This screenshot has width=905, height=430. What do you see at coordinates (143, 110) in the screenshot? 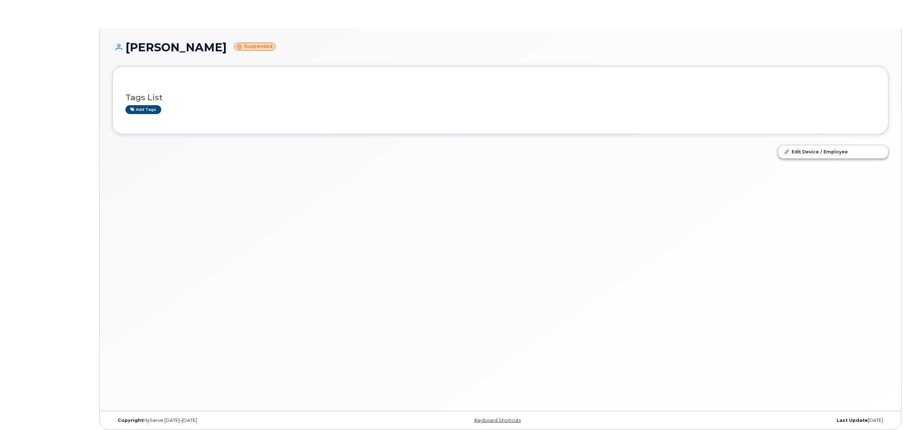
I see `a: Add tags` at bounding box center [143, 110].